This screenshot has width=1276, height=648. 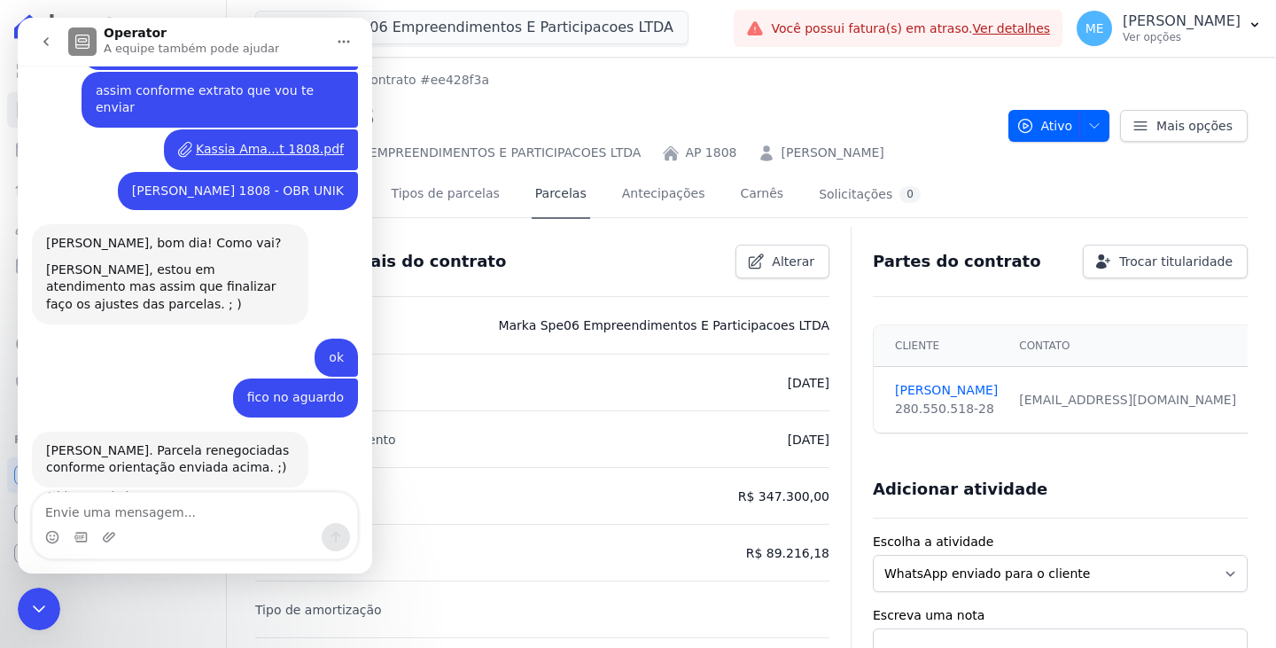 I want to click on span: Você possui fatura(s) em atraso., so click(x=910, y=28).